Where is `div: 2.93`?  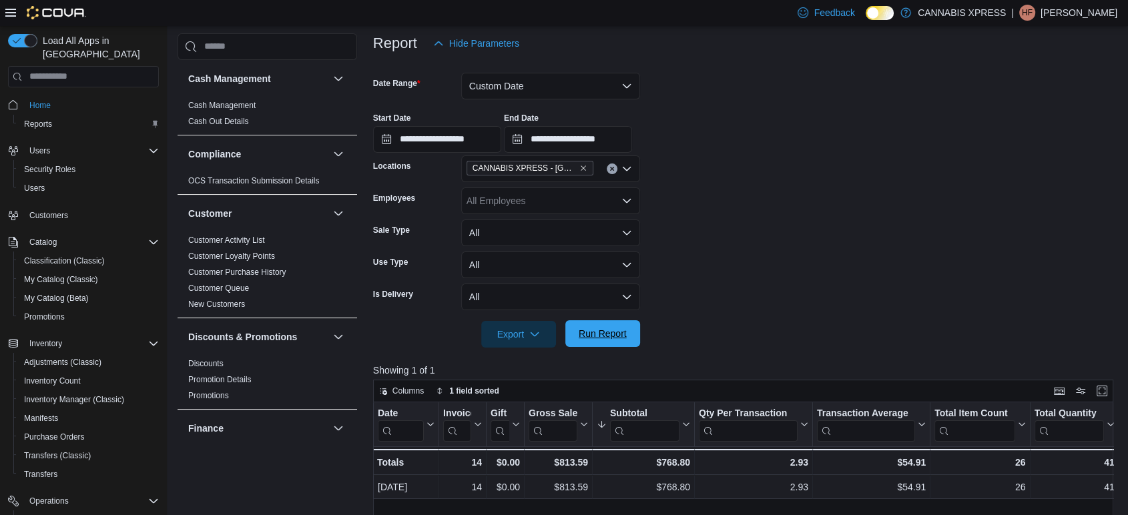
div: 2.93 is located at coordinates (754, 463).